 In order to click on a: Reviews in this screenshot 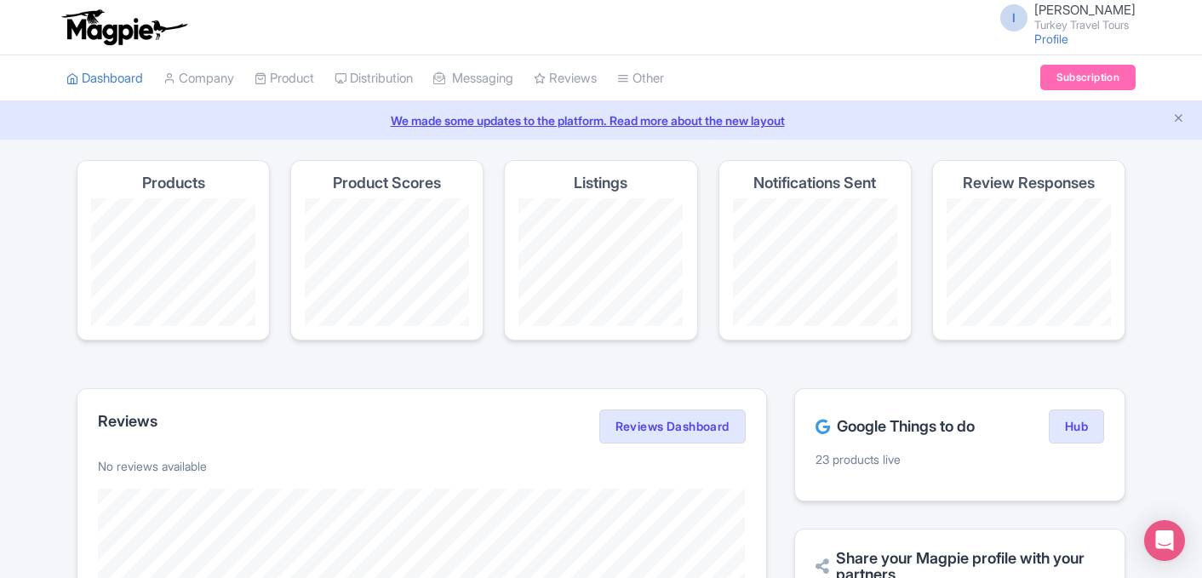, I will do `click(565, 78)`.